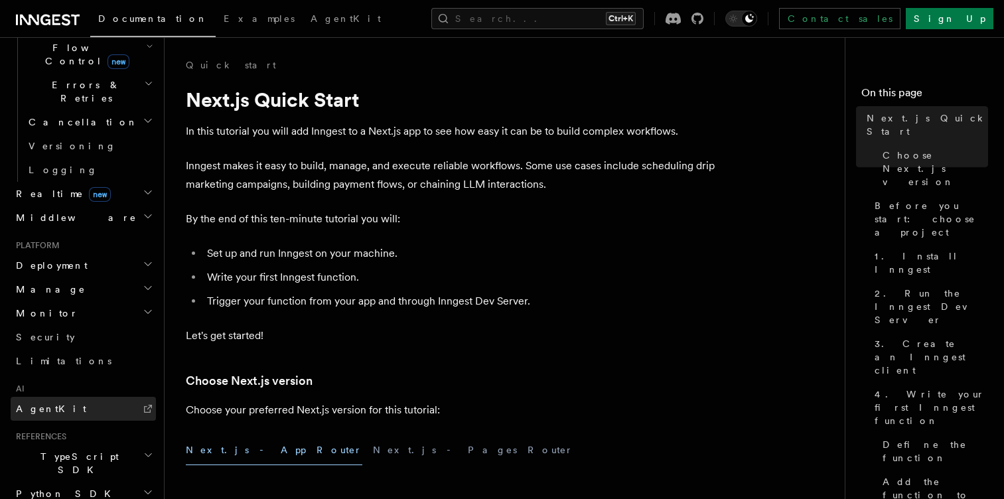 The image size is (1004, 499). I want to click on a: Limitations, so click(83, 361).